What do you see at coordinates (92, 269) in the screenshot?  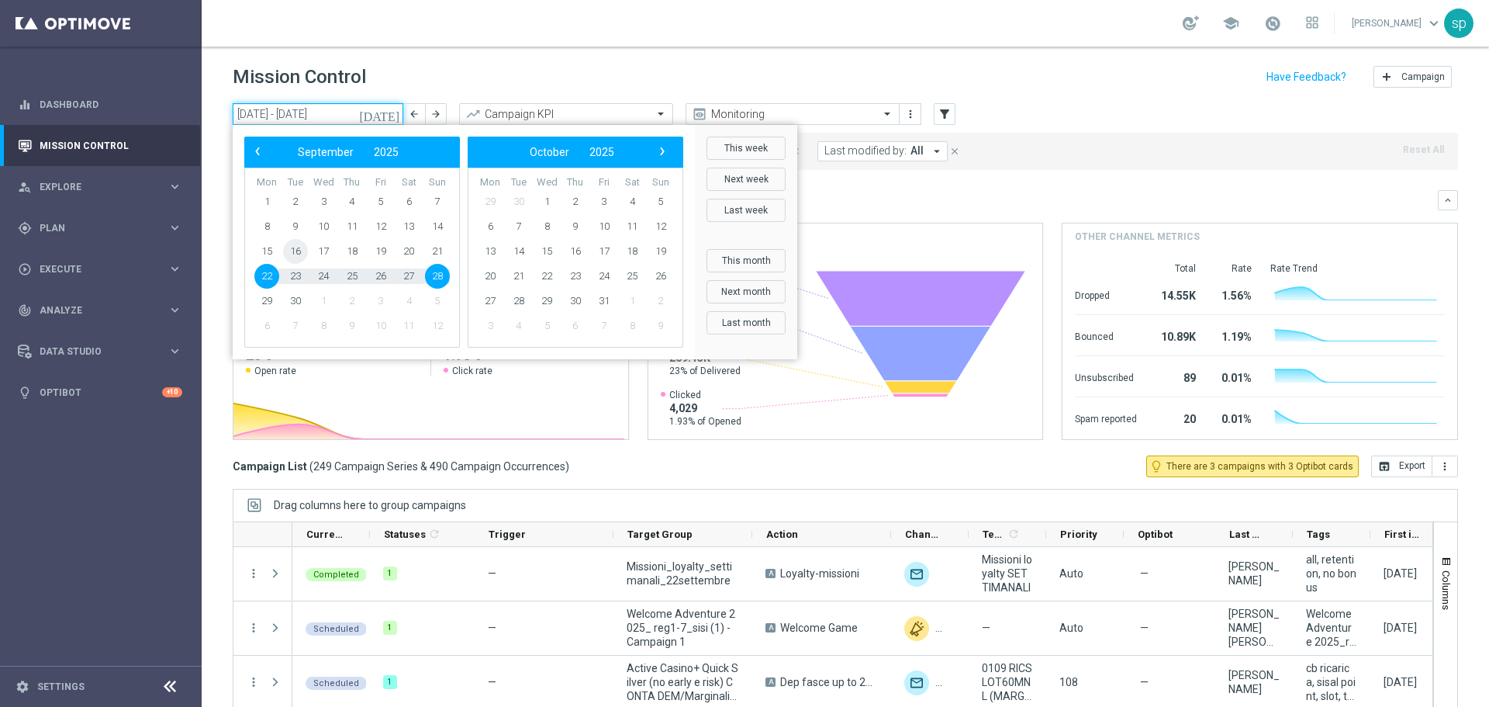 I see `div: Execute` at bounding box center [92, 269].